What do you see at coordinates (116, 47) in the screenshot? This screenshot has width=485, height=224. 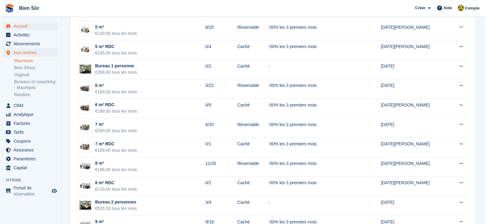 I see `div: 5 m² RDC` at bounding box center [116, 47].